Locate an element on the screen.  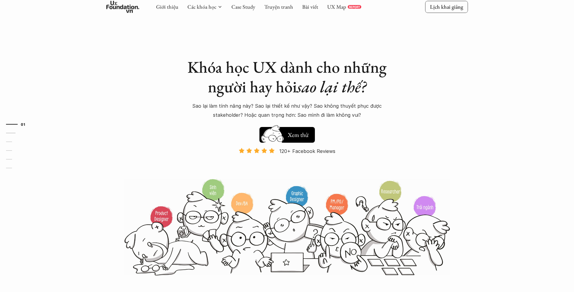
a: 01 is located at coordinates (20, 124).